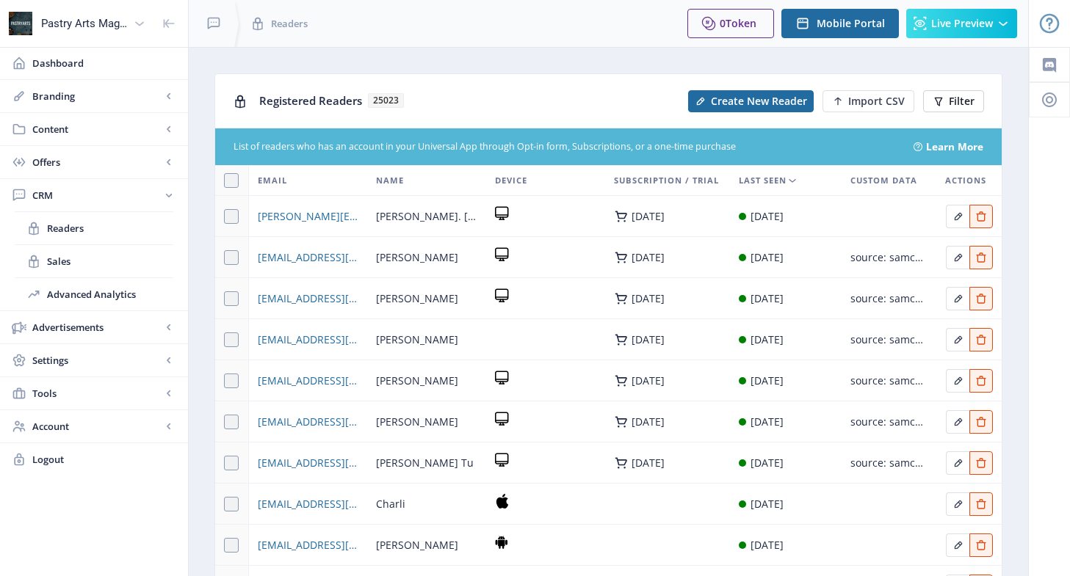  What do you see at coordinates (750, 101) in the screenshot?
I see `button: Create New Reader` at bounding box center [750, 101].